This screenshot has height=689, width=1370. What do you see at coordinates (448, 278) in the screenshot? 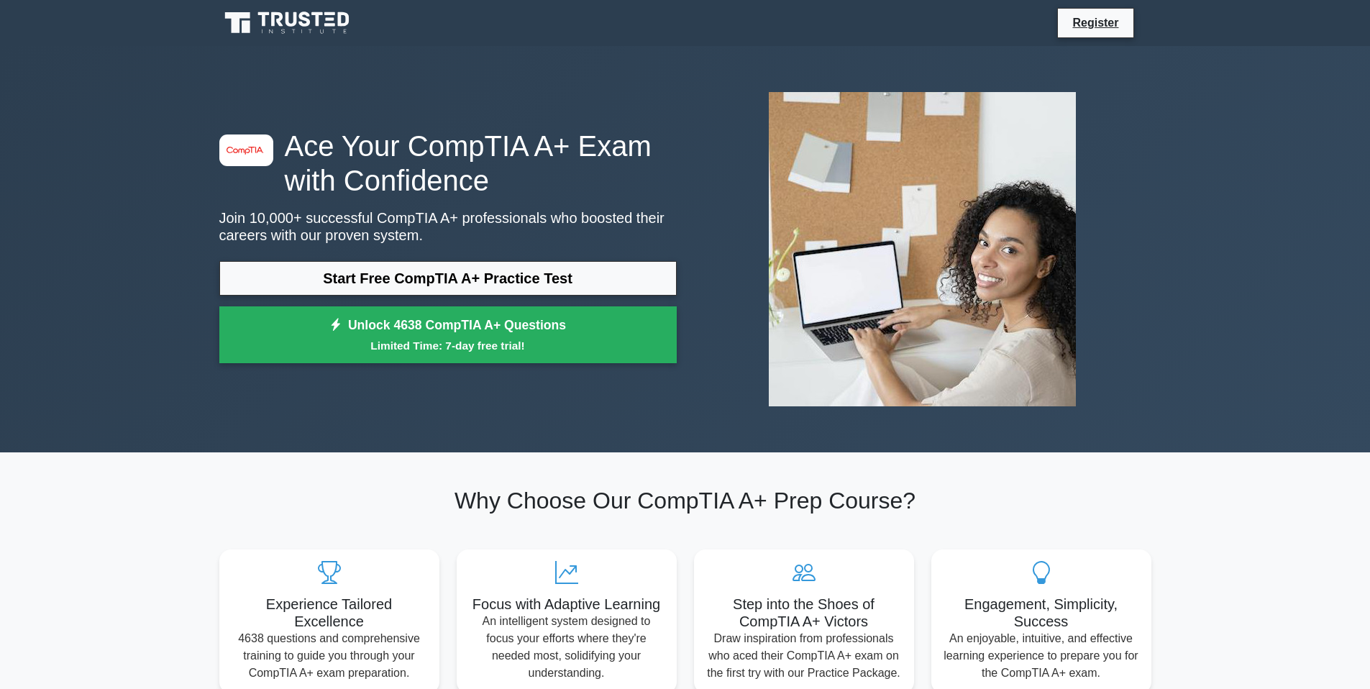
I see `a: Start Free CompTIA A+ Practice Test` at bounding box center [448, 278].